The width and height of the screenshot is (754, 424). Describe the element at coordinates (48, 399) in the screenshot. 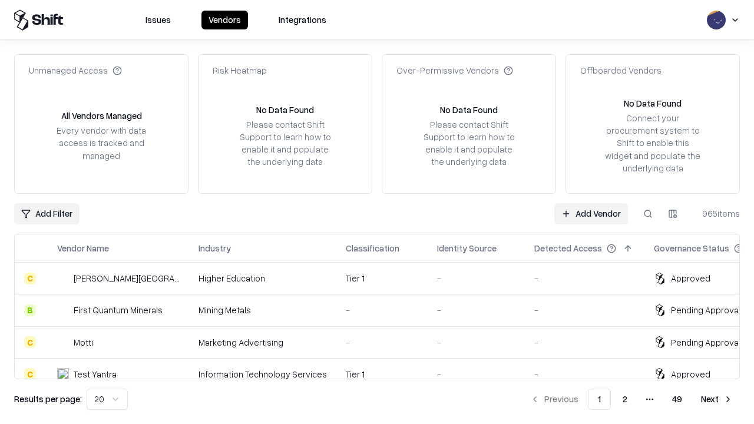

I see `p: Results per page:` at that location.